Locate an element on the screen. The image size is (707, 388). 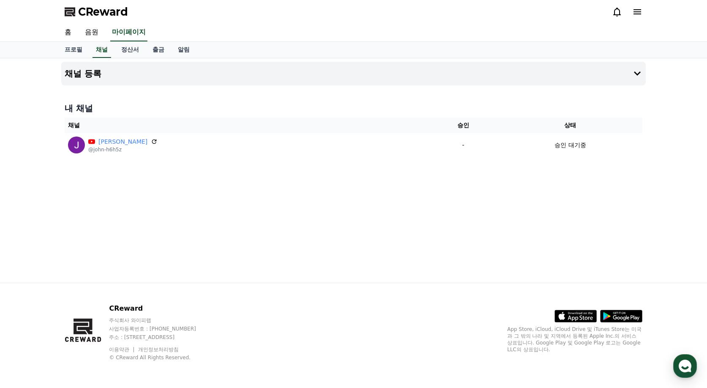
button: 채널 등록 is located at coordinates (354, 74).